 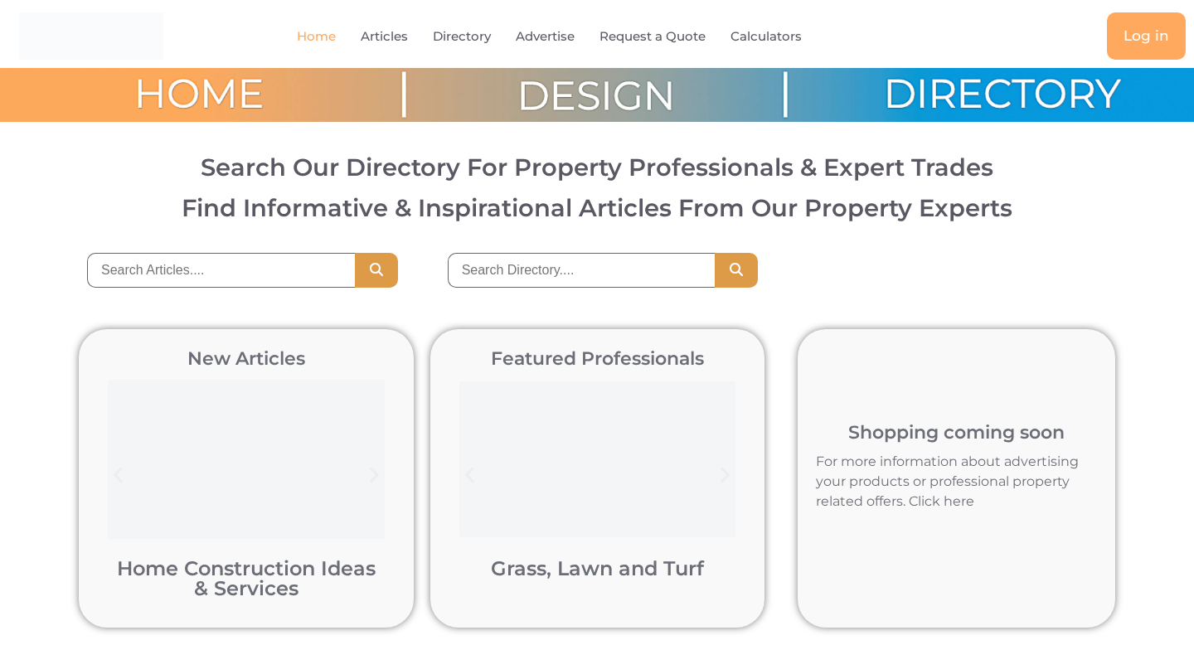 I want to click on a: Request a Quote, so click(x=653, y=36).